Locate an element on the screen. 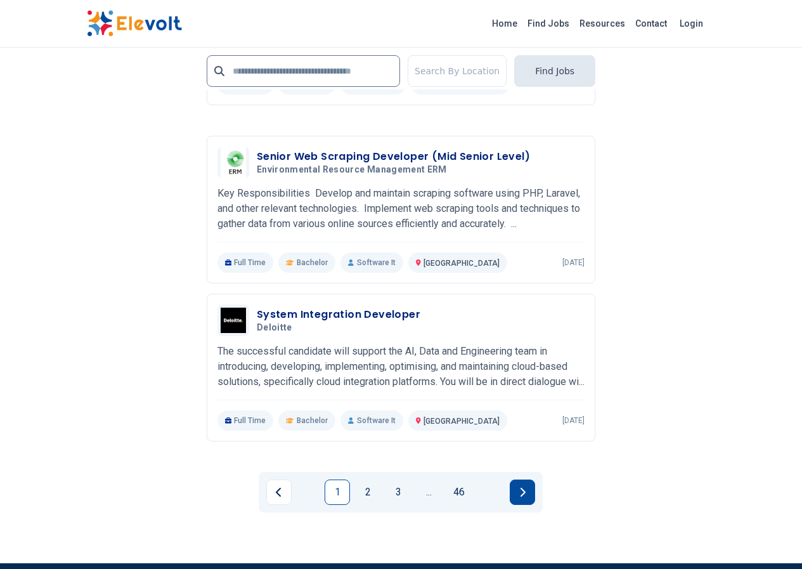 The height and width of the screenshot is (569, 802). ul: Pagination is located at coordinates (401, 492).